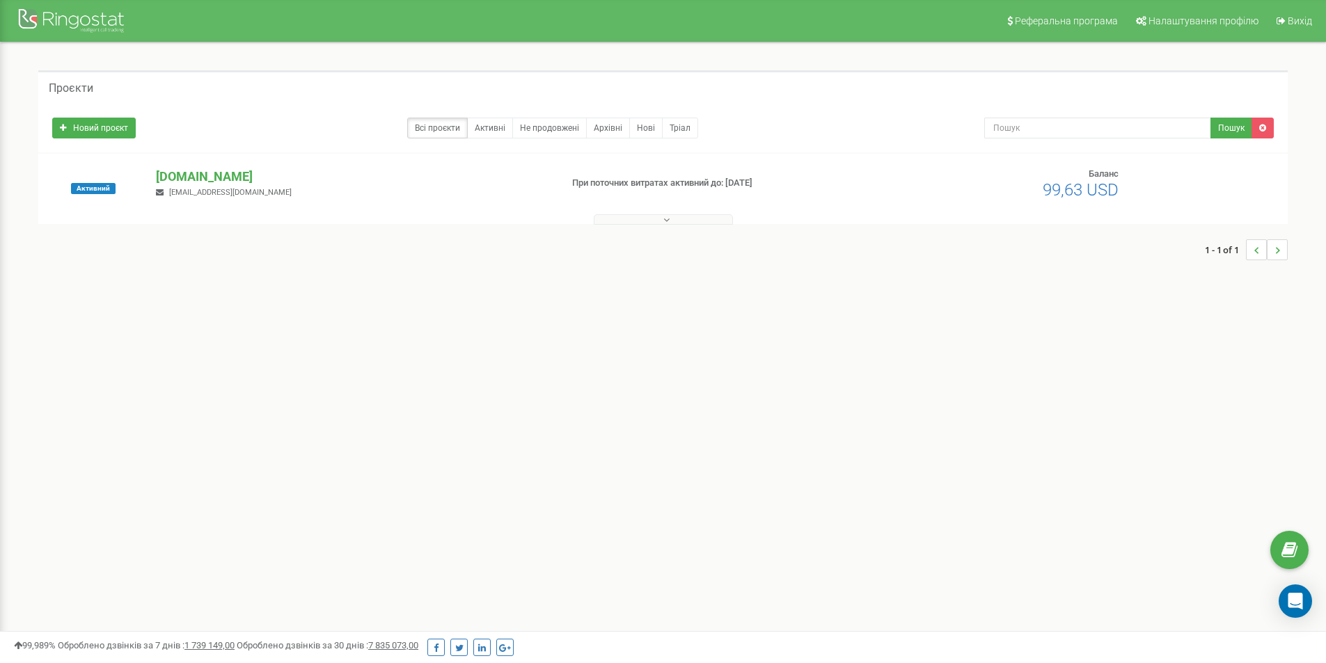 Image resolution: width=1326 pixels, height=663 pixels. Describe the element at coordinates (1103, 173) in the screenshot. I see `span: Баланс` at that location.